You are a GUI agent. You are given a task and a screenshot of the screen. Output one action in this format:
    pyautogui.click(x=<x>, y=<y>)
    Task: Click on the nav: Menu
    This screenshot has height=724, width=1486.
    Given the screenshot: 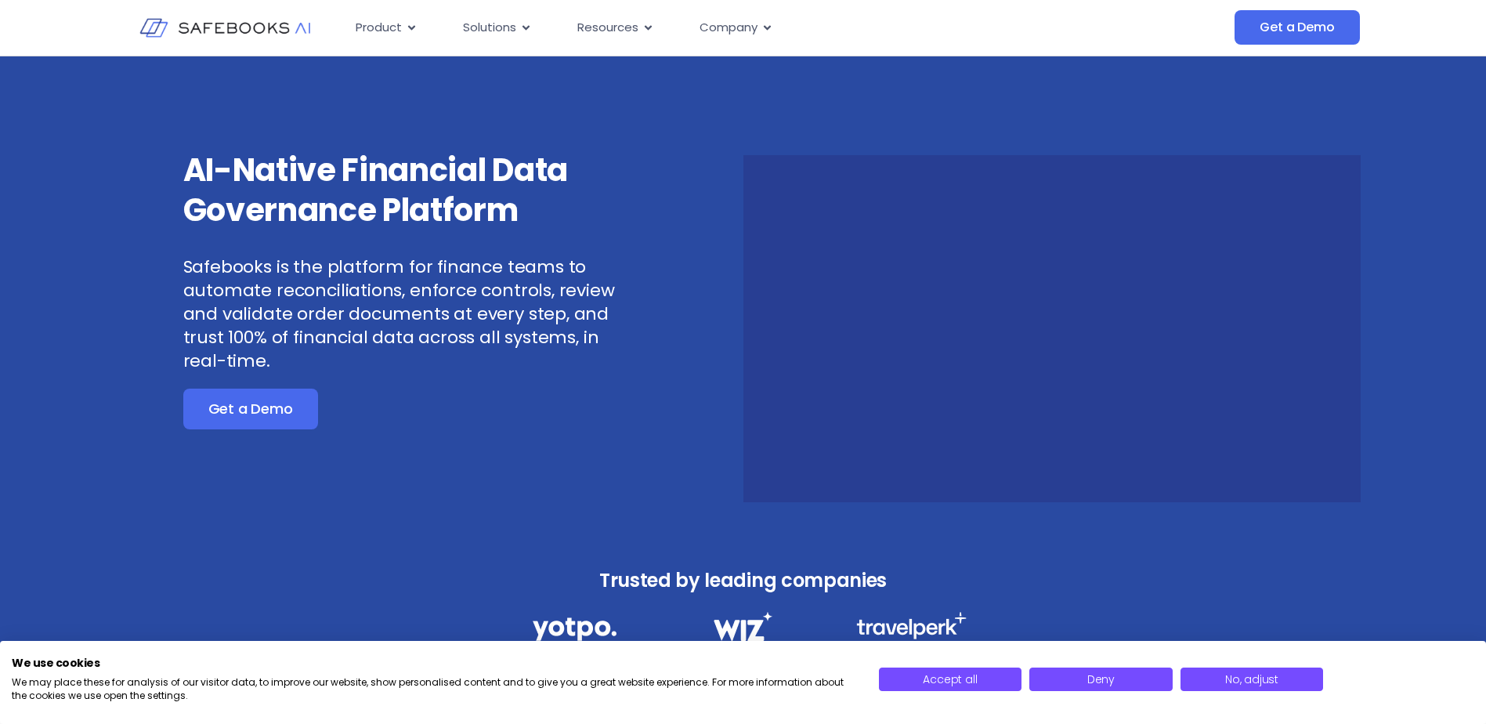 What is the action you would take?
    pyautogui.click(x=710, y=27)
    